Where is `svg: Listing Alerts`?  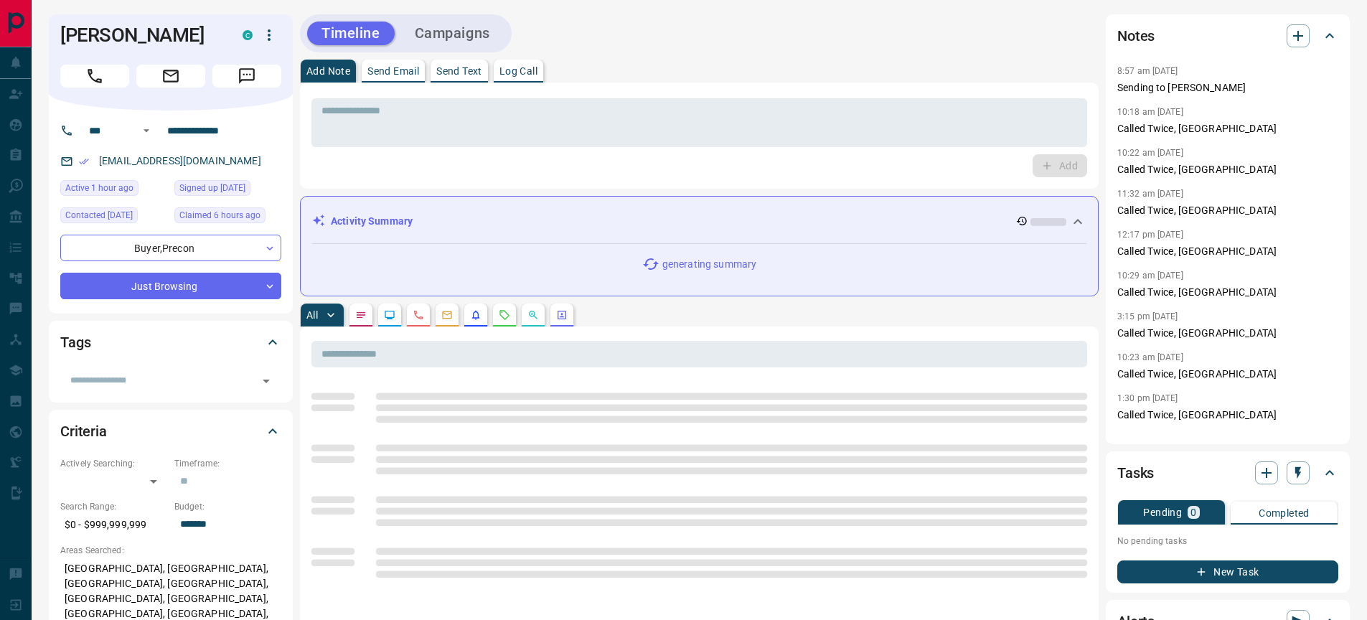
svg: Listing Alerts is located at coordinates (476, 315).